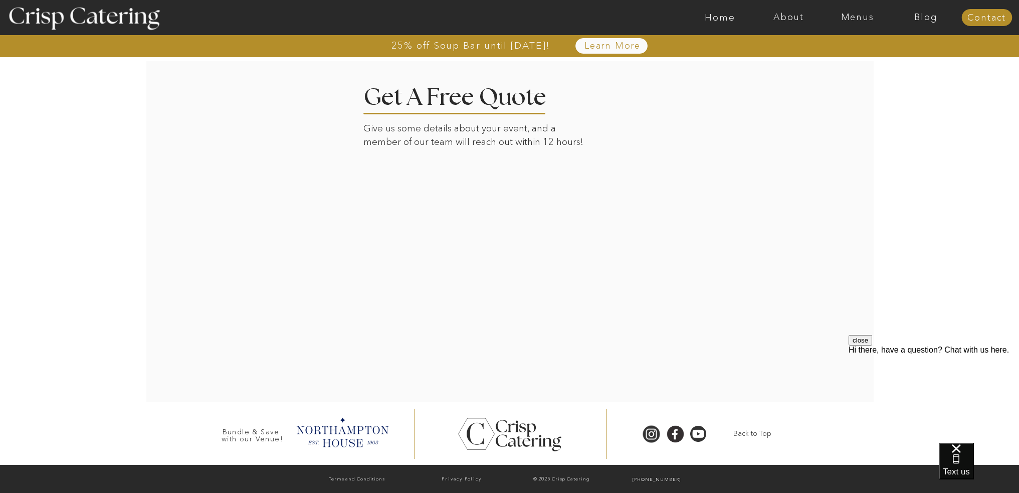 The height and width of the screenshot is (493, 1019). I want to click on a: Home, so click(720, 18).